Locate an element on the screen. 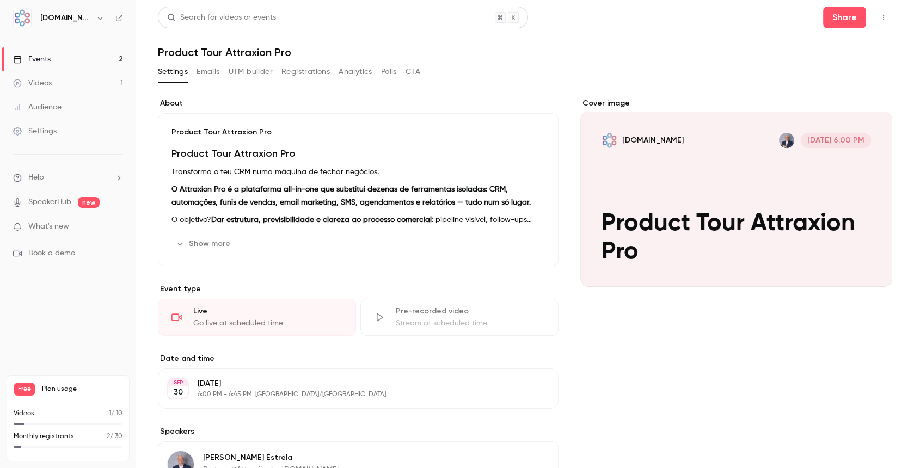  label: Cover image is located at coordinates (736, 103).